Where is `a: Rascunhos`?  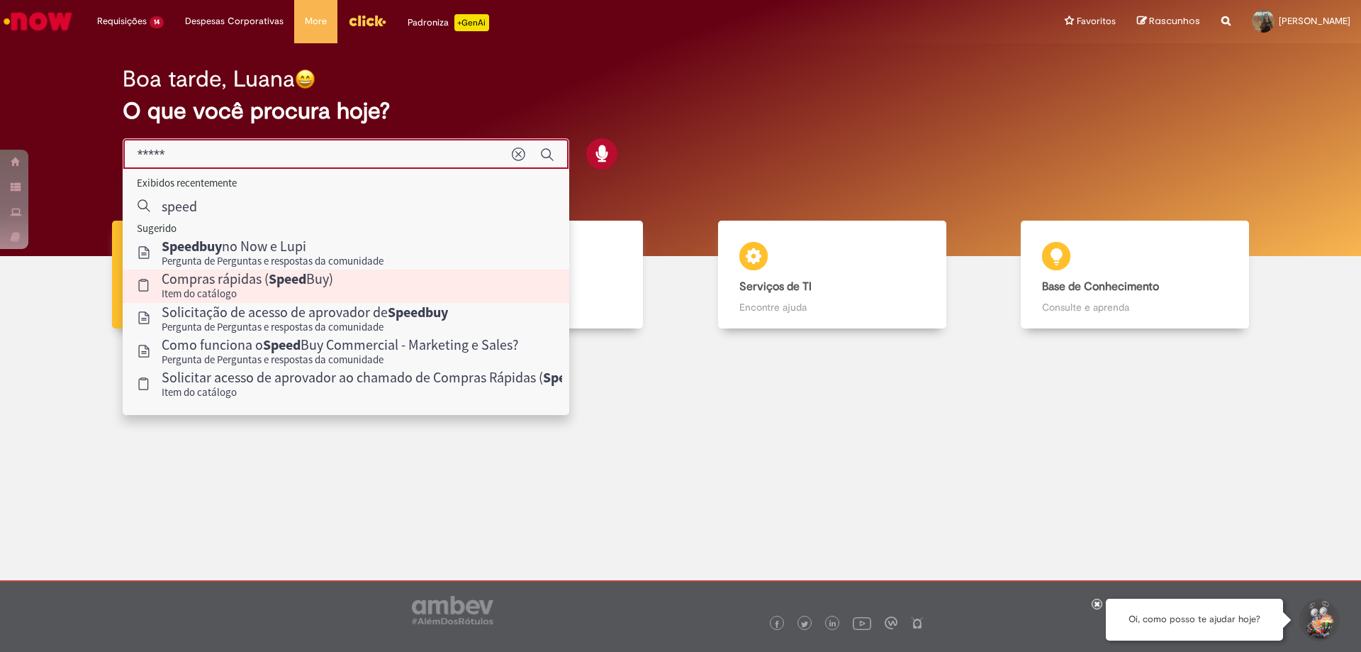
a: Rascunhos is located at coordinates (1168, 21).